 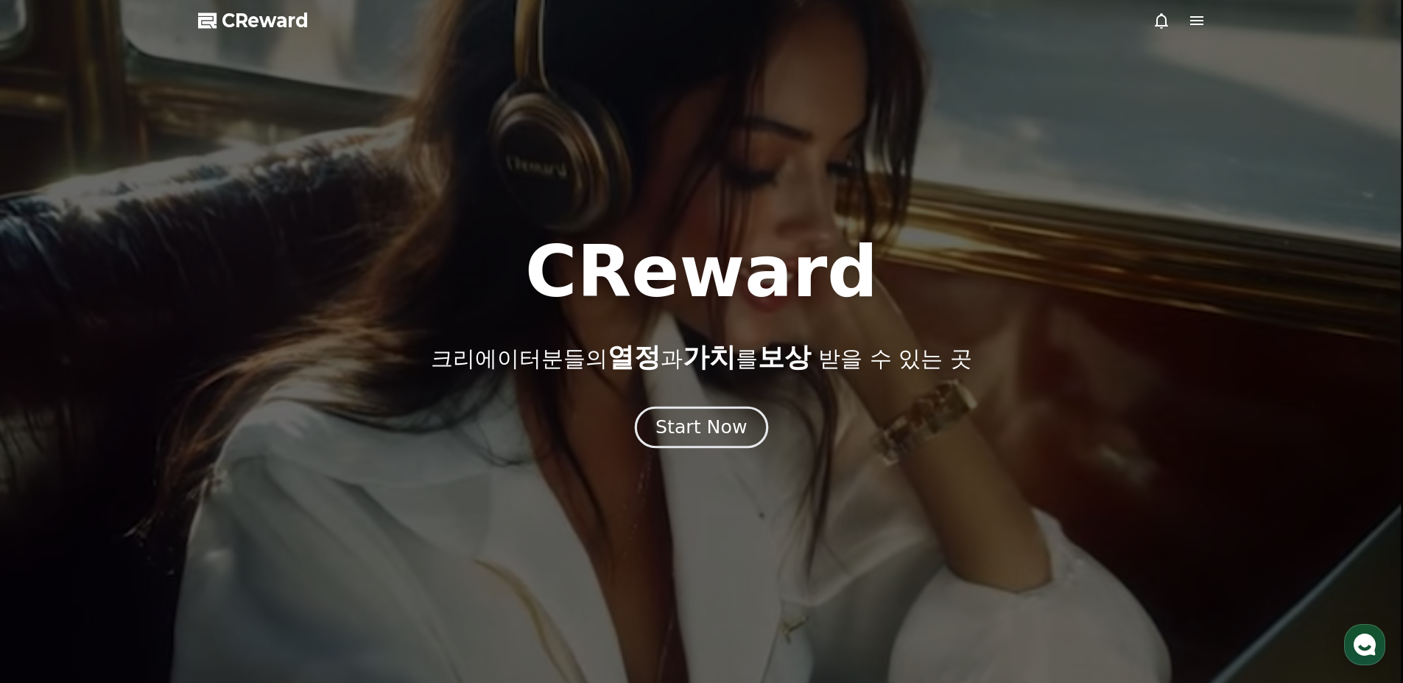 I want to click on p: 크리에이터분들의 과 를 받을 수 있는 곳, so click(x=701, y=357).